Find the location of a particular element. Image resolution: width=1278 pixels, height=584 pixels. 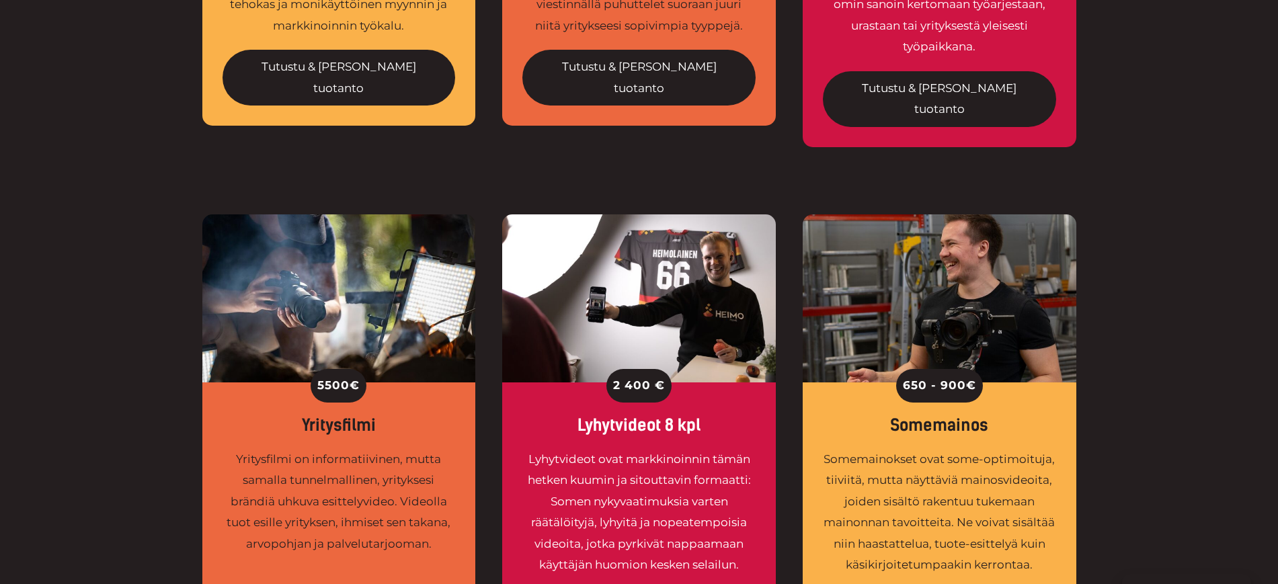

div: Lyhytvideot 8 kpl is located at coordinates (639, 426).